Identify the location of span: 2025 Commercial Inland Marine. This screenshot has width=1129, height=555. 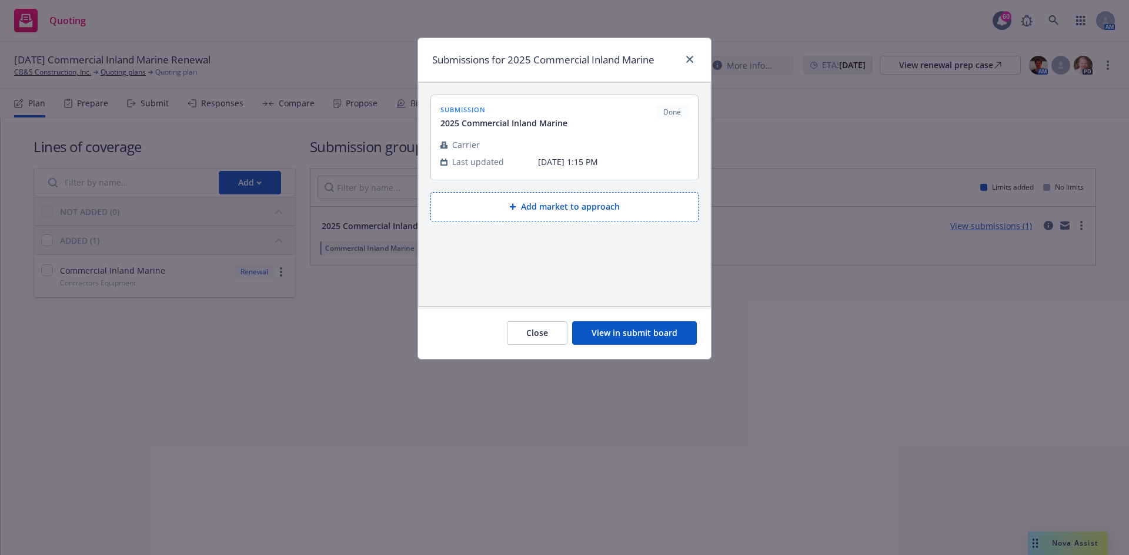
(504, 123).